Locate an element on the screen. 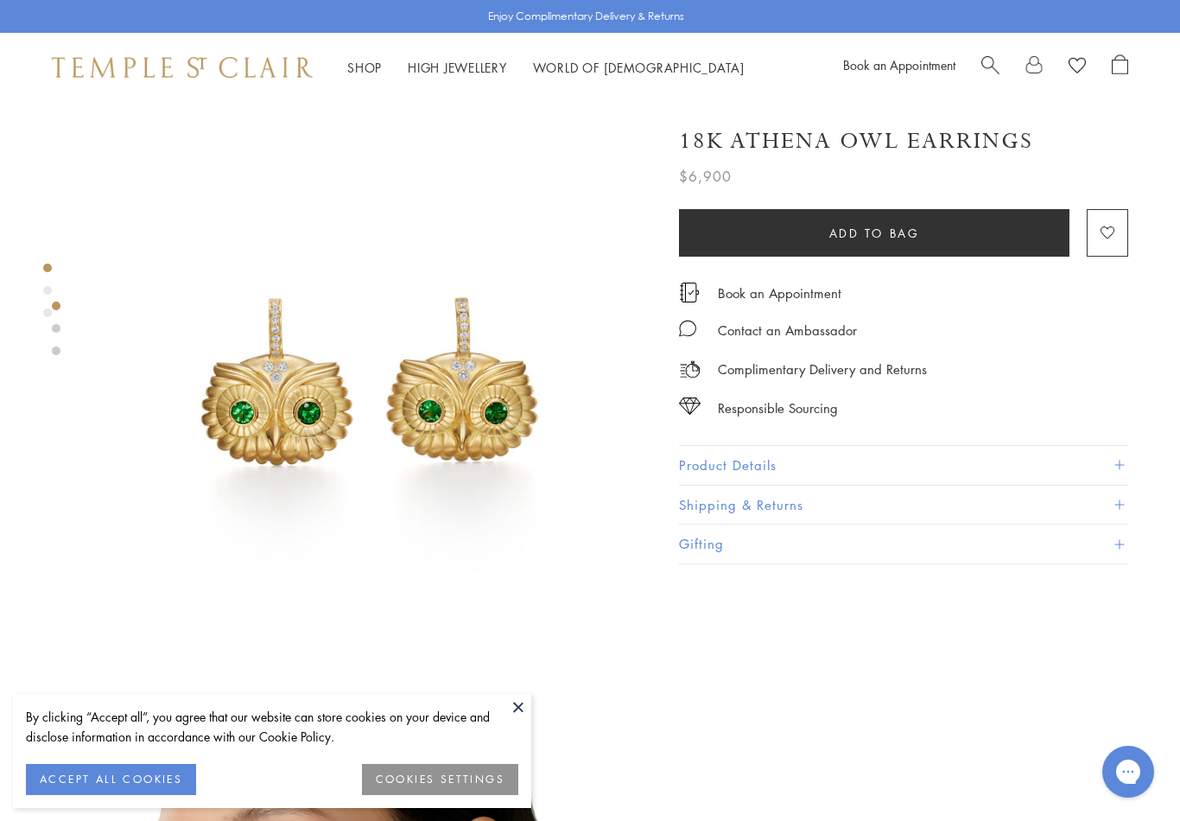 This screenshot has width=1180, height=821. img: MessageIcon-01_2.svg is located at coordinates (688, 328).